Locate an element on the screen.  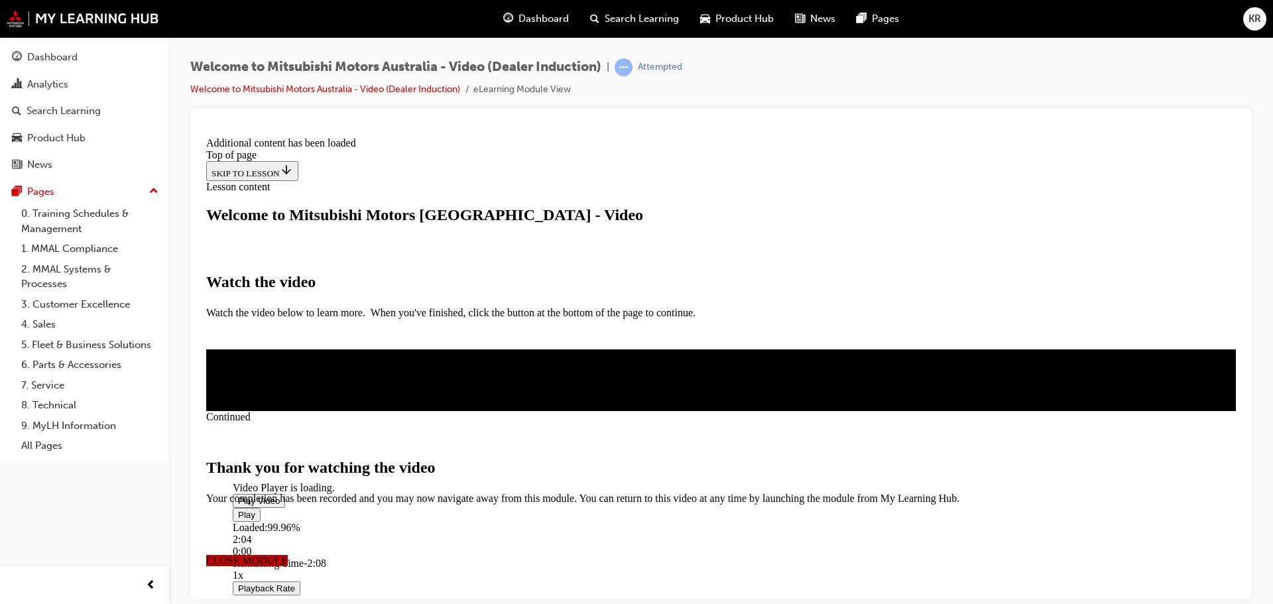
a: 8. Technical is located at coordinates (89, 405).